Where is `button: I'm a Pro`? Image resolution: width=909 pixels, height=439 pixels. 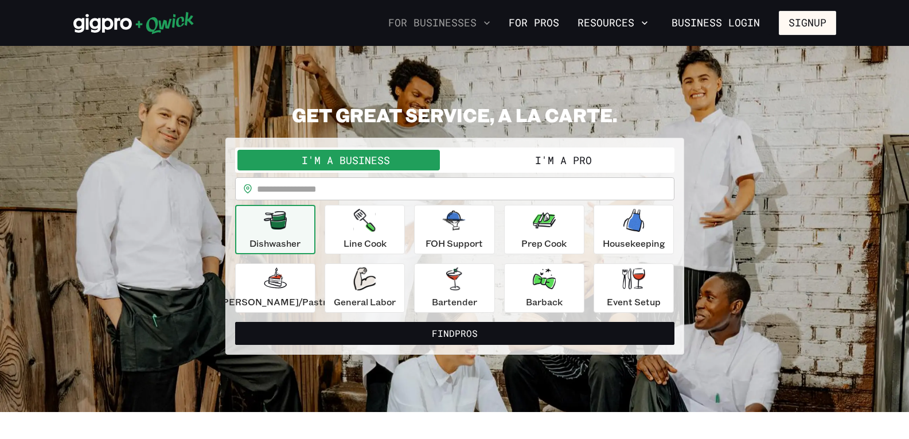
button: I'm a Pro is located at coordinates (563, 160).